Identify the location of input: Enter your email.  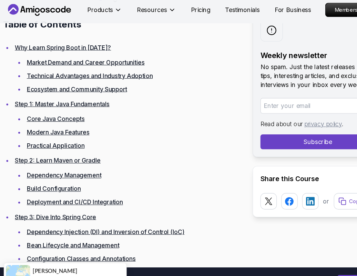
(294, 101).